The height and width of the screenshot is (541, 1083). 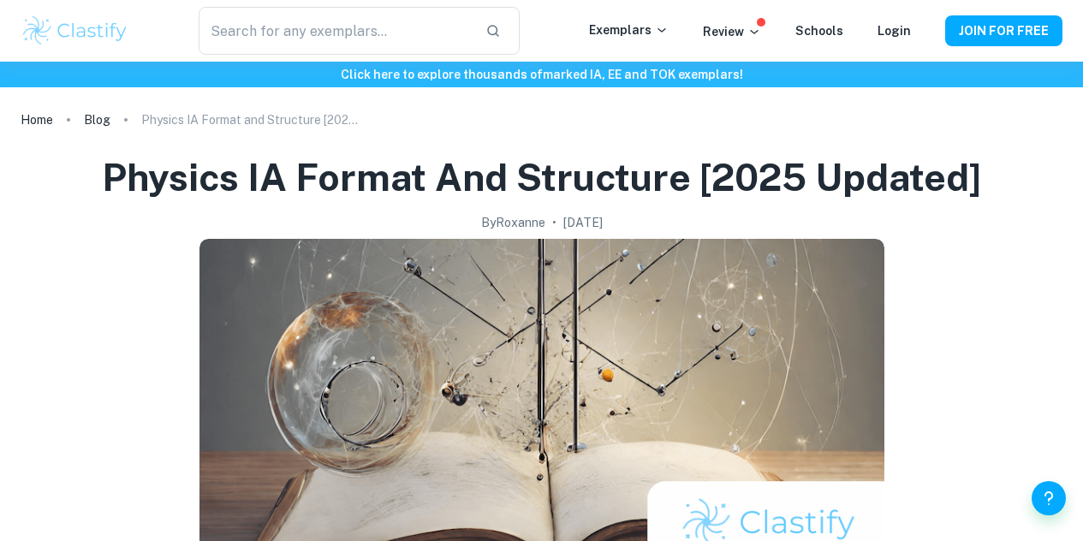 I want to click on h6: Click here to explore thousands of marked IA, EE and TOK exemplars !, so click(x=541, y=74).